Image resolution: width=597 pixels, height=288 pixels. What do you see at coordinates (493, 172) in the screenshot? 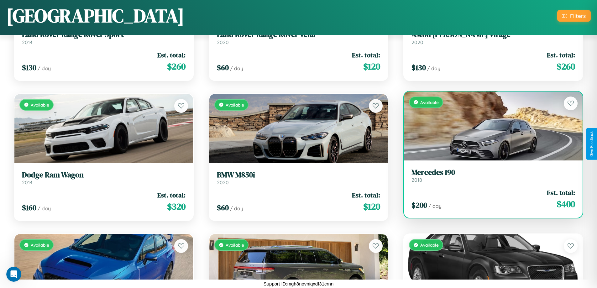
I see `h3: Mercedes 190` at bounding box center [493, 172].